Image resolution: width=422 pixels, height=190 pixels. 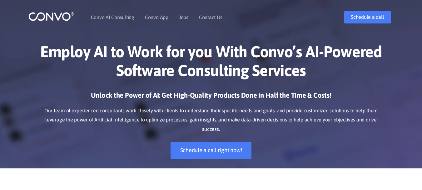 What do you see at coordinates (211, 17) in the screenshot?
I see `a: Contact Us` at bounding box center [211, 17].